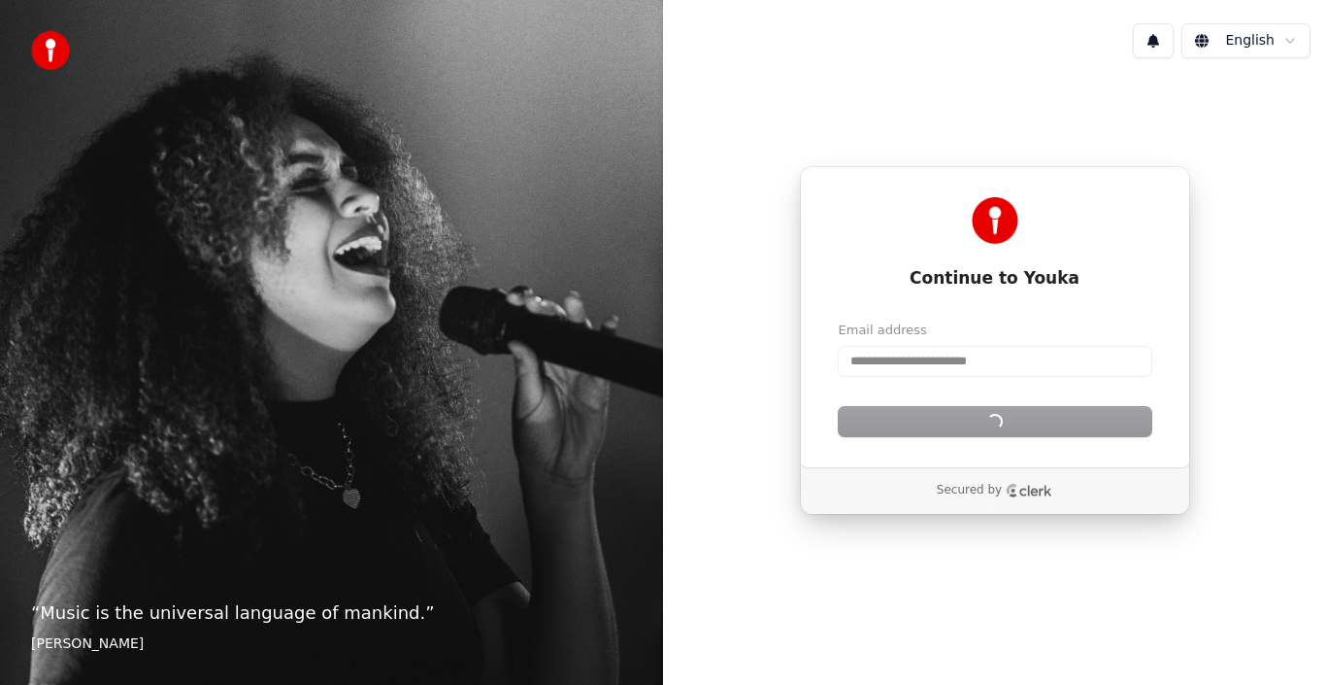 This screenshot has width=1326, height=685. I want to click on img: youka, so click(50, 50).